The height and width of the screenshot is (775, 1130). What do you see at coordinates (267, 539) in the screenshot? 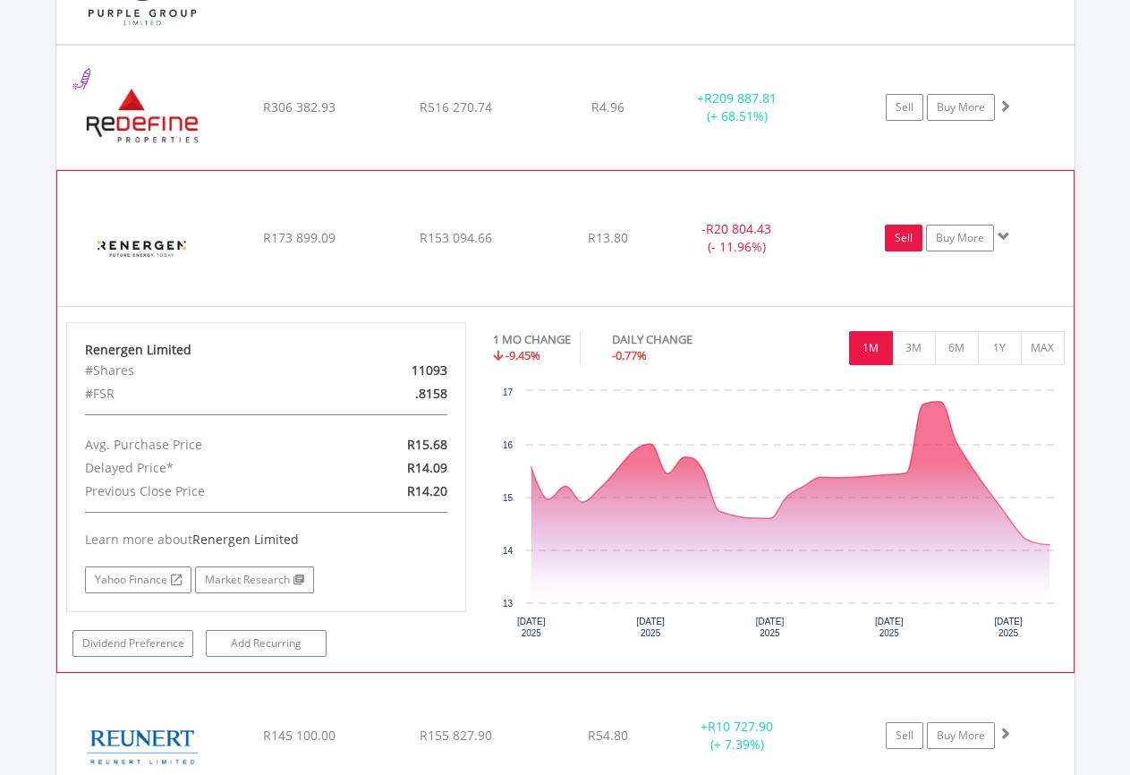
I see `div: Learn more about` at bounding box center [267, 539].